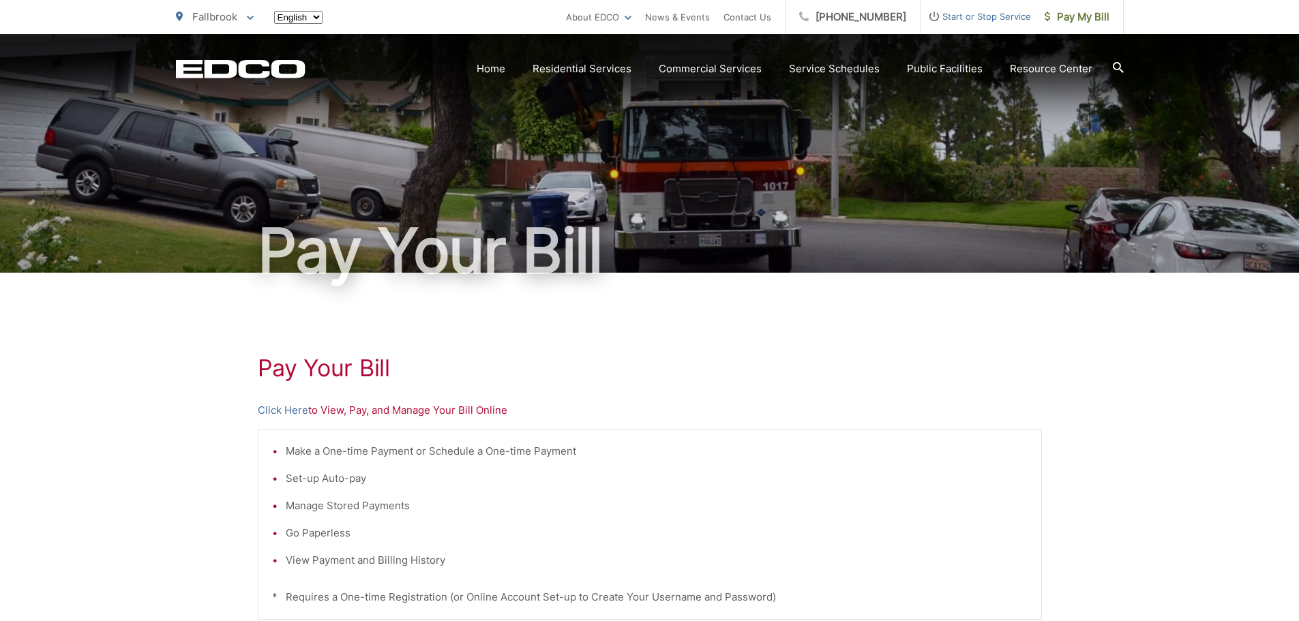 This screenshot has width=1299, height=621. Describe the element at coordinates (657, 451) in the screenshot. I see `li: Make a One-time Payment or Schedule a One-time Payment` at that location.